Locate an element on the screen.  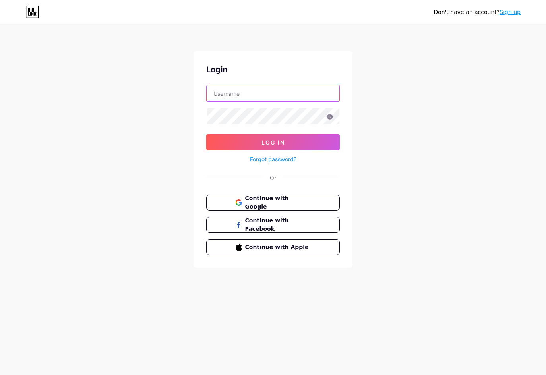
span: Continue with Google is located at coordinates (278, 203).